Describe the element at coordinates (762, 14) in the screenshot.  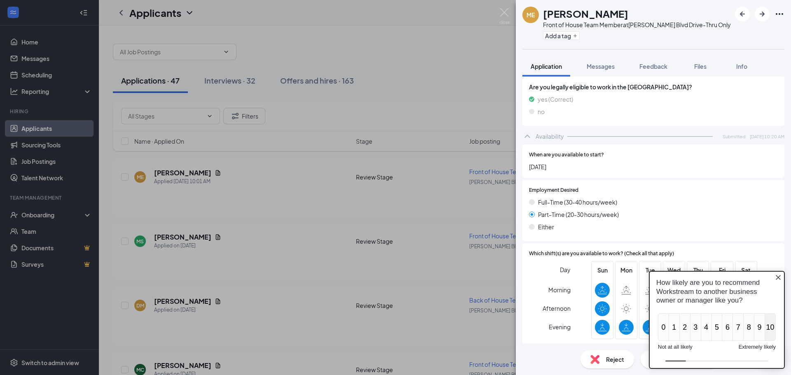
I see `svg: ArrowRight` at that location.